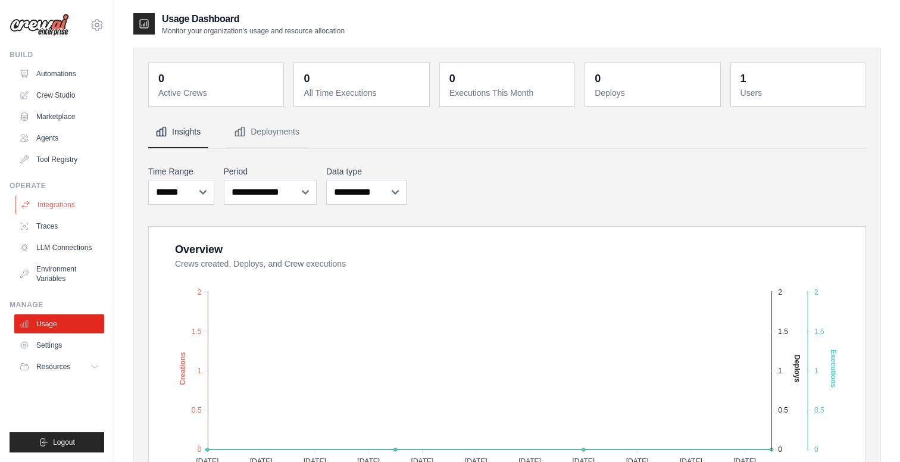 The width and height of the screenshot is (900, 462). I want to click on a: Crew Studio, so click(59, 95).